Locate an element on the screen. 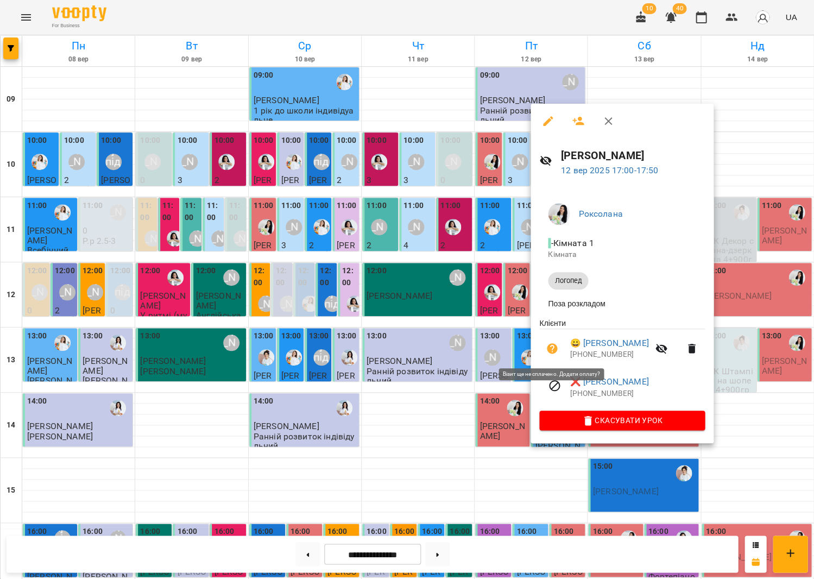 The width and height of the screenshot is (814, 579). span: - Кімната 1 is located at coordinates (572, 243).